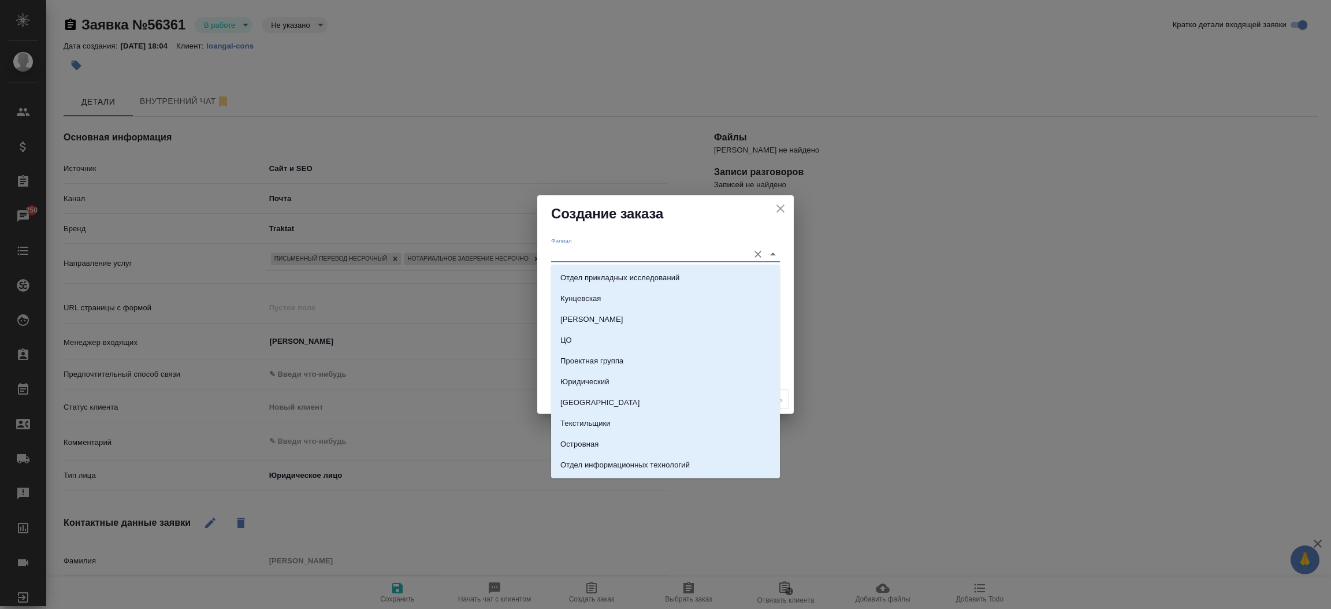 The width and height of the screenshot is (1331, 609). Describe the element at coordinates (592, 361) in the screenshot. I see `p: Проектная группа` at that location.